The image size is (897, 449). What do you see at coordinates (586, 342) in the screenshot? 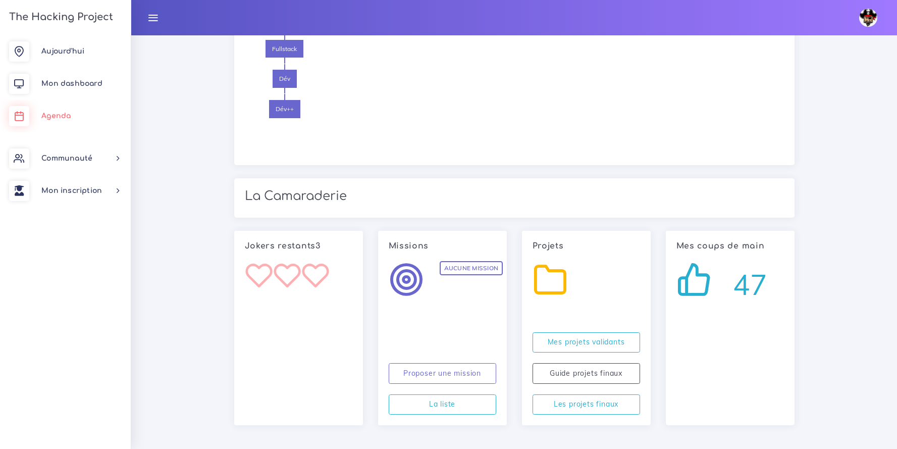
I see `a: Mes projets validants` at bounding box center [586, 342].